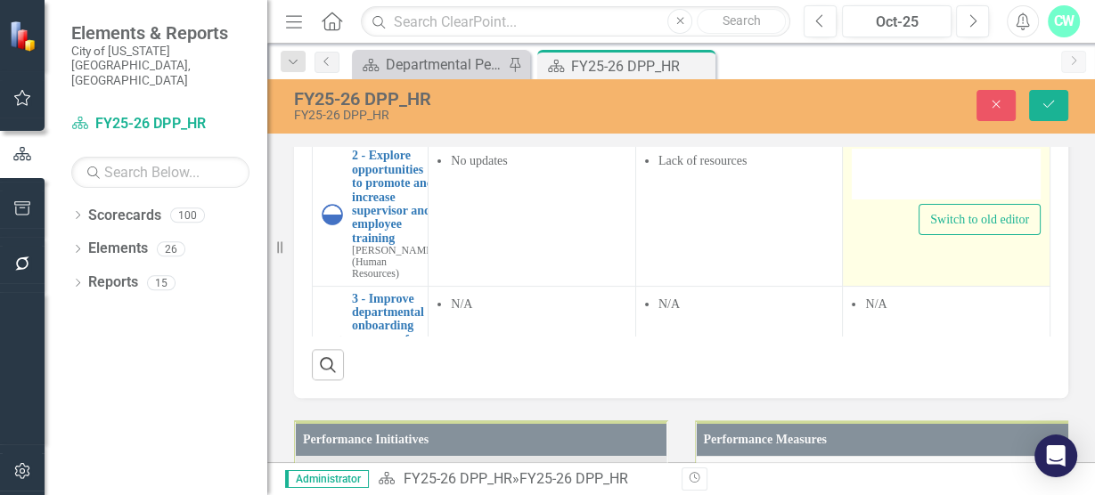  I want to click on div: Open Intercom Messenger, so click(1056, 456).